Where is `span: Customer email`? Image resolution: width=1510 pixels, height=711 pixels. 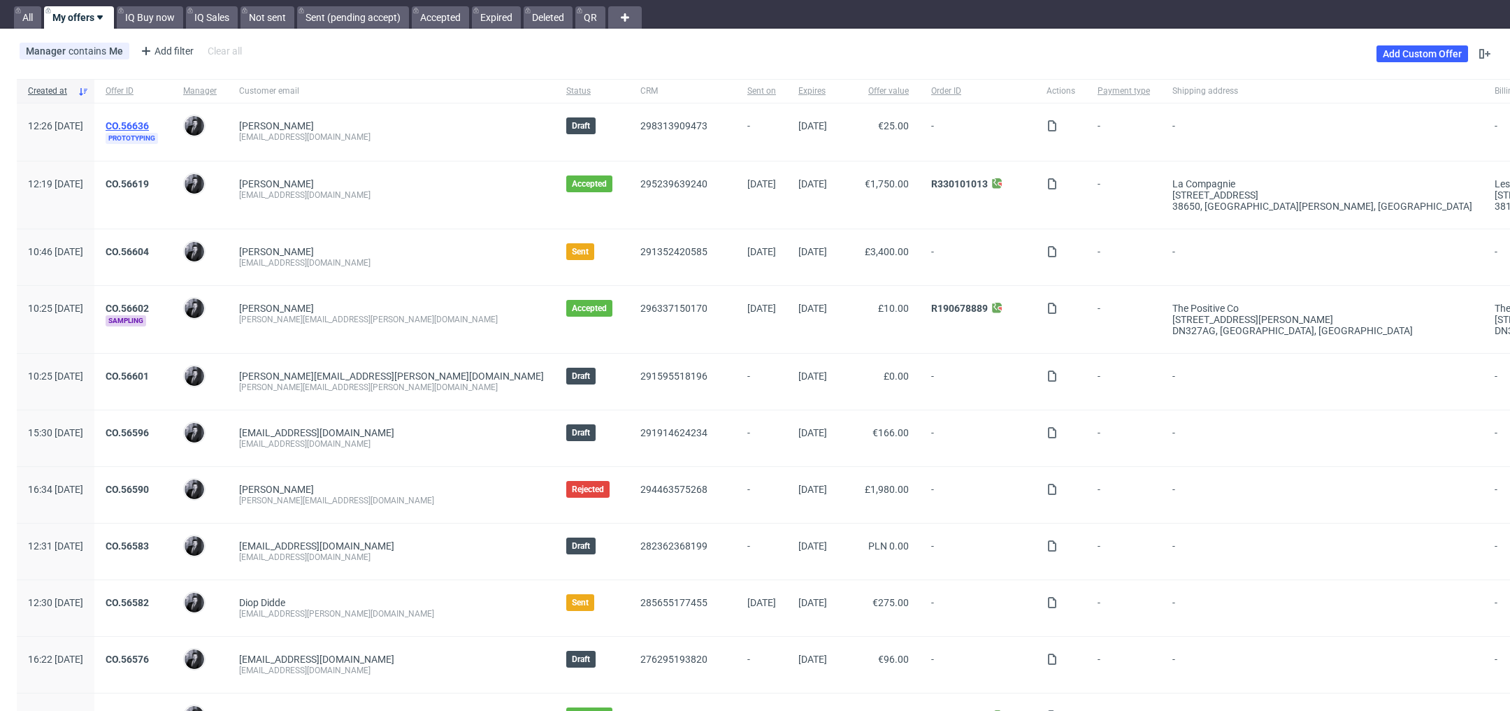
span: Customer email is located at coordinates (391, 91).